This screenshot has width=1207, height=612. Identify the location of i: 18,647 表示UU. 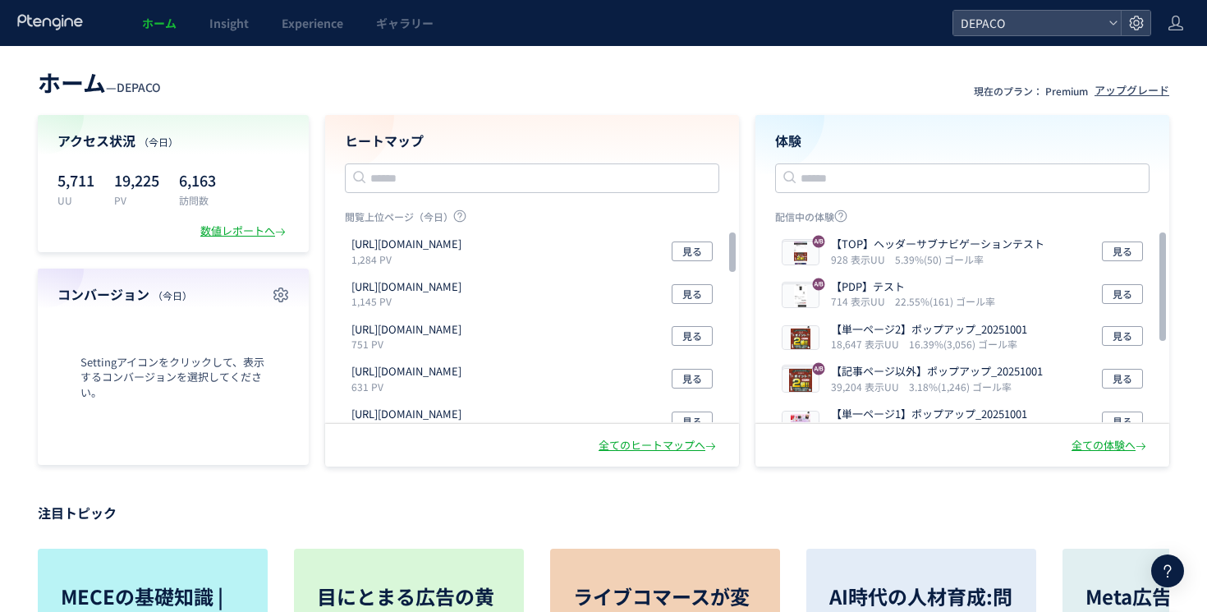
(868, 343).